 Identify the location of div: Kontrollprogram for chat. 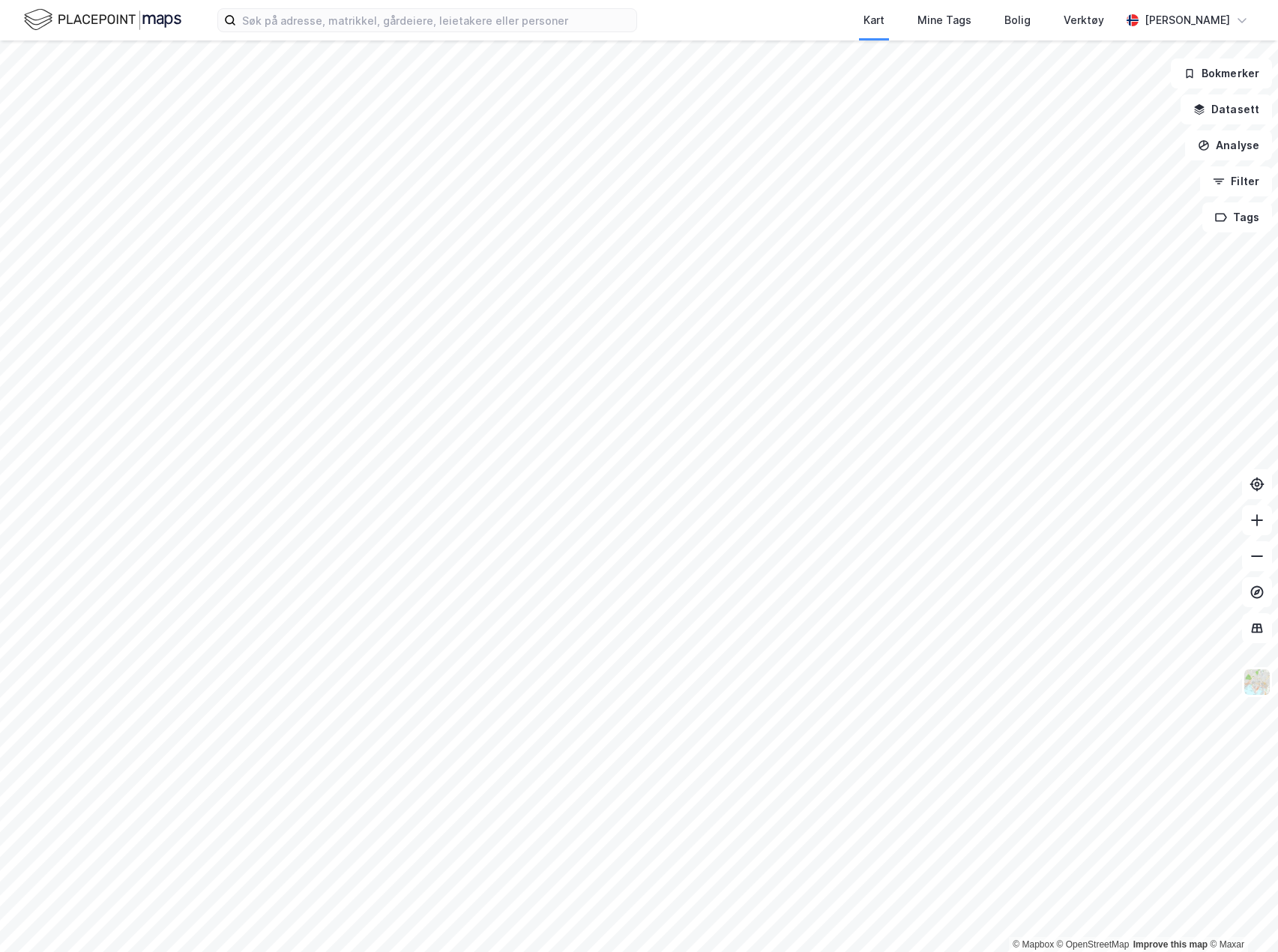
(1241, 915).